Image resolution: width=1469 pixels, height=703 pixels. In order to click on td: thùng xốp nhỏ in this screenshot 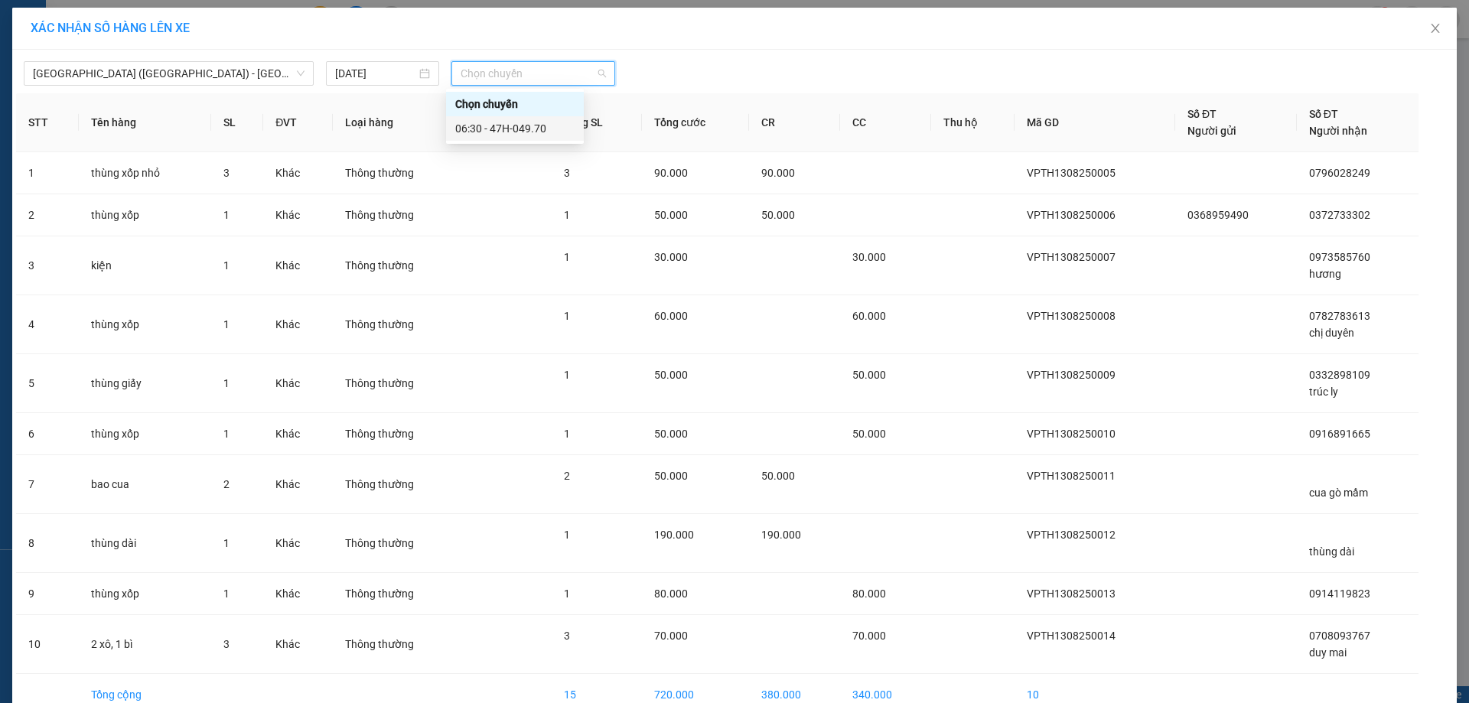, I will do `click(145, 173)`.